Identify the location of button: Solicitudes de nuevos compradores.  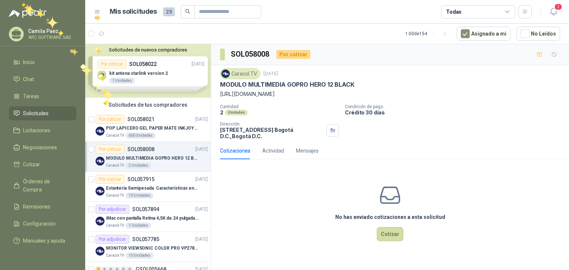
(148, 50).